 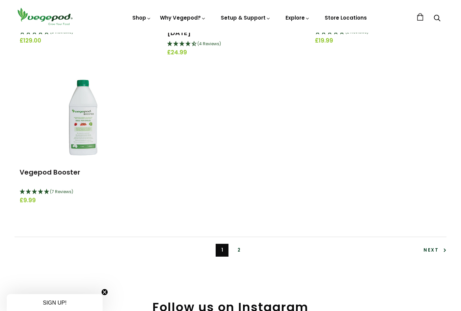 I want to click on a: 2, so click(x=239, y=250).